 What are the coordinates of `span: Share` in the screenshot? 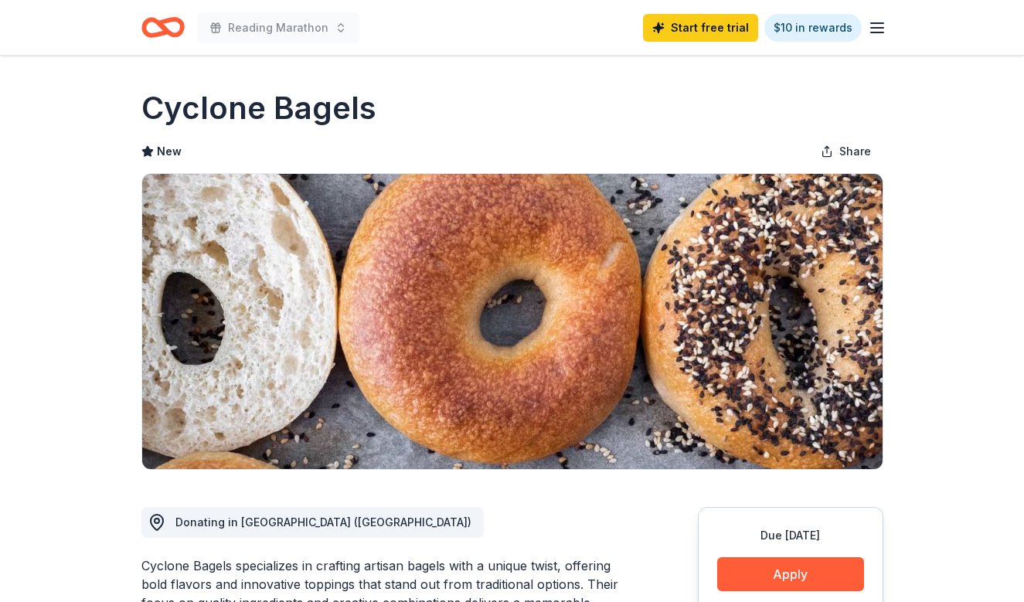 It's located at (855, 152).